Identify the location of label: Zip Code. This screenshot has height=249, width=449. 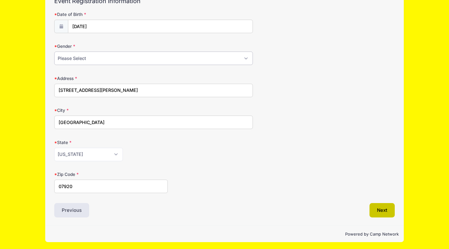
(111, 174).